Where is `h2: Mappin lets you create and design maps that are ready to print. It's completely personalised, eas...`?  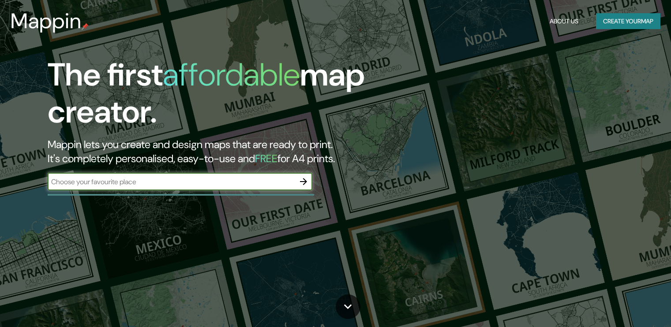 h2: Mappin lets you create and design maps that are ready to print. It's completely personalised, eas... is located at coordinates (215, 152).